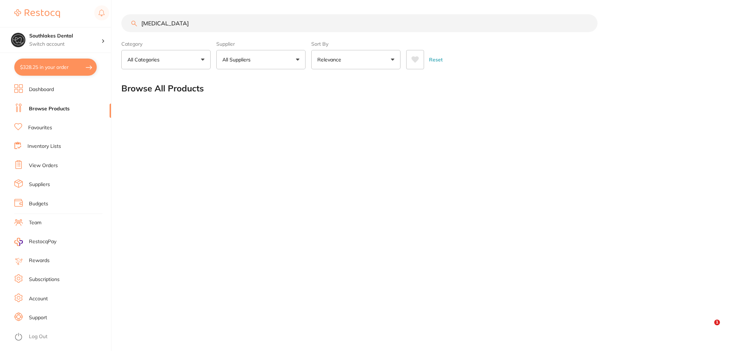 Image resolution: width=731 pixels, height=351 pixels. I want to click on span: RestocqPay, so click(42, 242).